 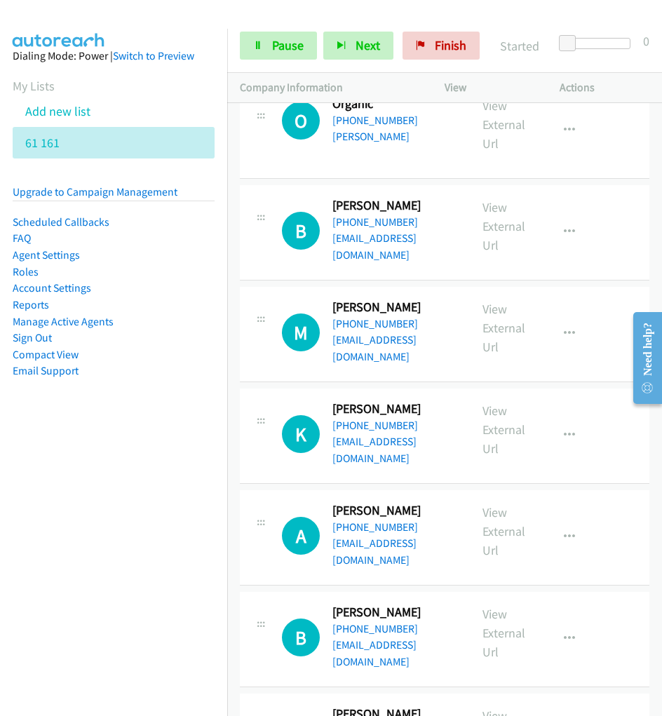 I want to click on h1: K, so click(x=301, y=434).